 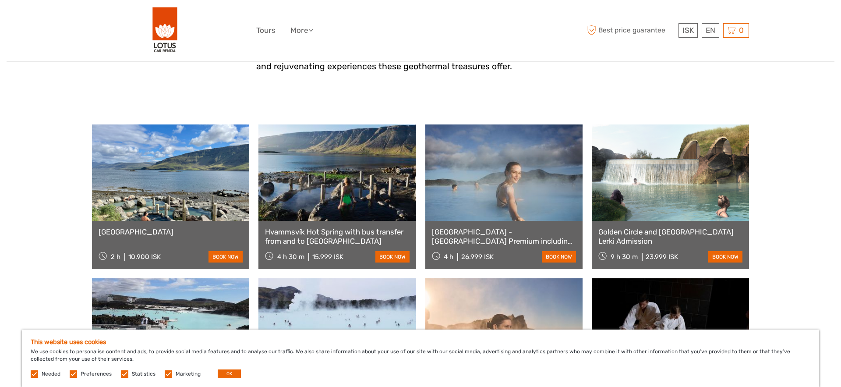 What do you see at coordinates (145, 257) in the screenshot?
I see `div: 10.900 ISK` at bounding box center [145, 257].